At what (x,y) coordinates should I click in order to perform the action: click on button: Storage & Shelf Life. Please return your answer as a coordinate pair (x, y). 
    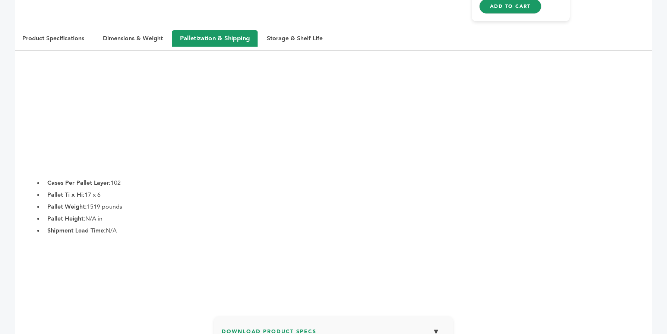
    Looking at the image, I should click on (295, 38).